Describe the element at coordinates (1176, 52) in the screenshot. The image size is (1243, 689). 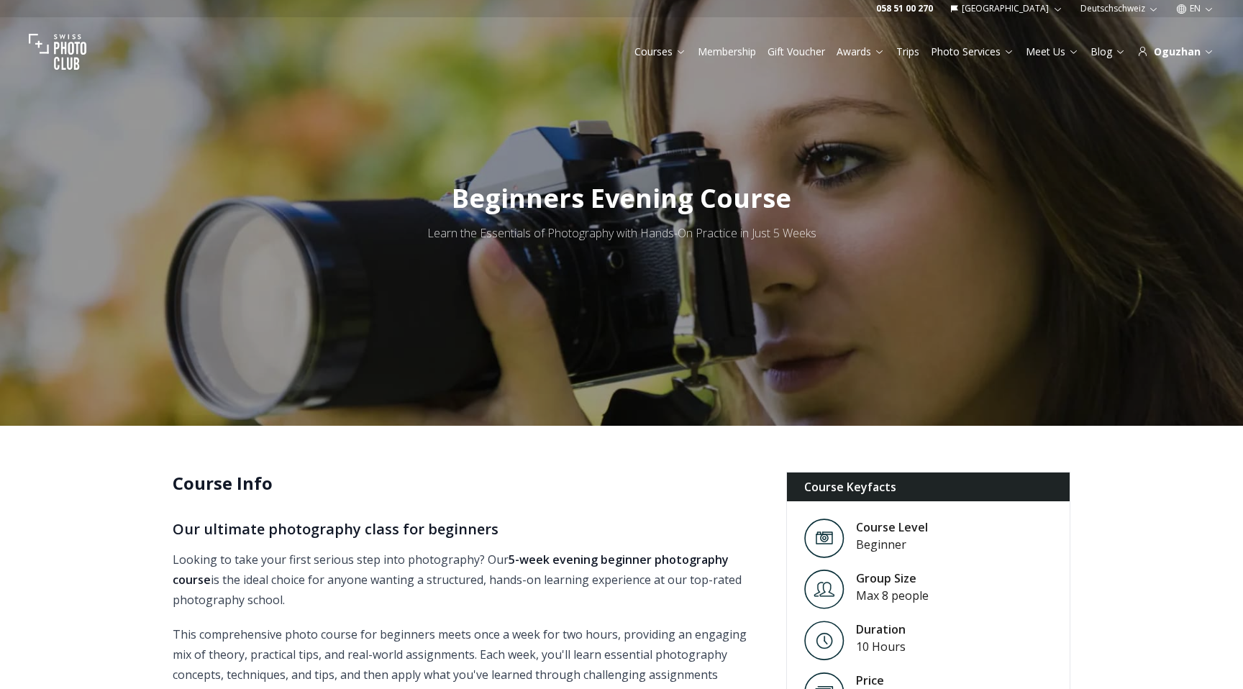
I see `div: Oguzhan` at that location.